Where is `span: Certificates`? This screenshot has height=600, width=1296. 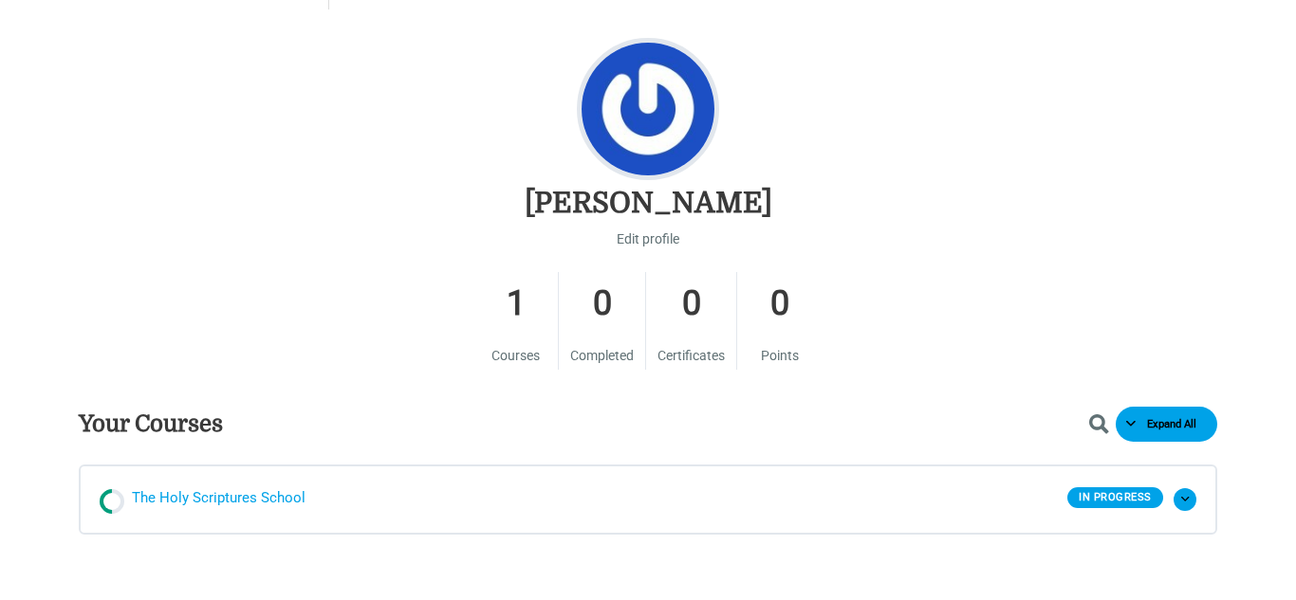 span: Certificates is located at coordinates (691, 356).